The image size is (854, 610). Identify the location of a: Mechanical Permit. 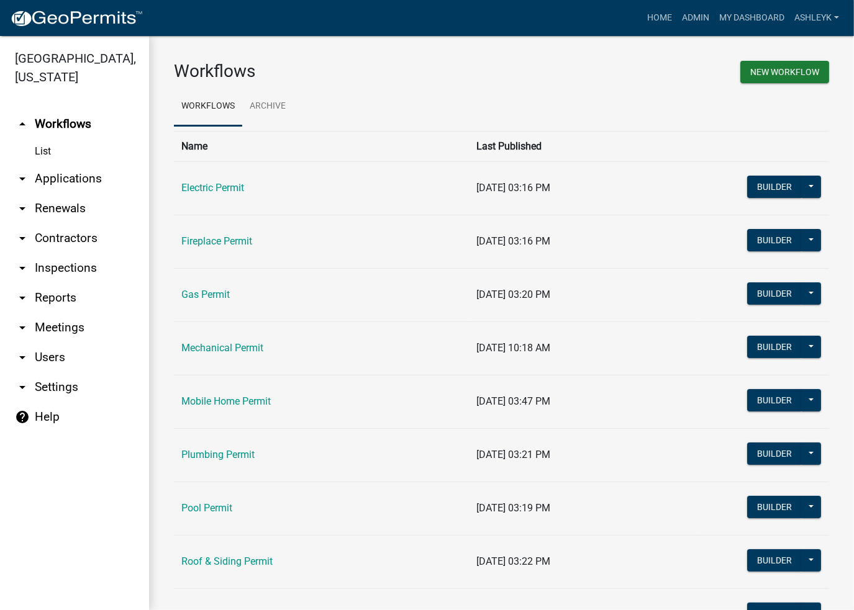
(222, 348).